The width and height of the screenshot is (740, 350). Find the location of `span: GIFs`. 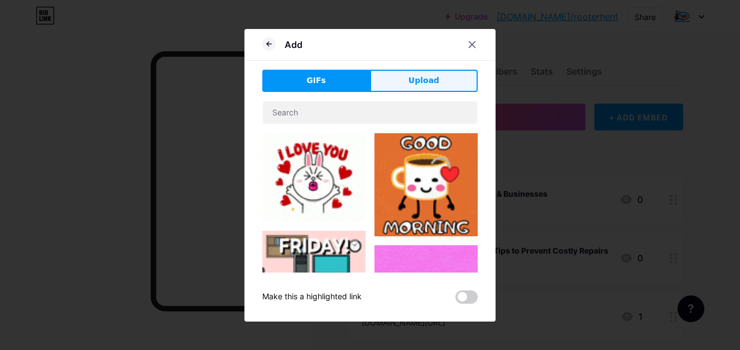

span: GIFs is located at coordinates (316, 80).